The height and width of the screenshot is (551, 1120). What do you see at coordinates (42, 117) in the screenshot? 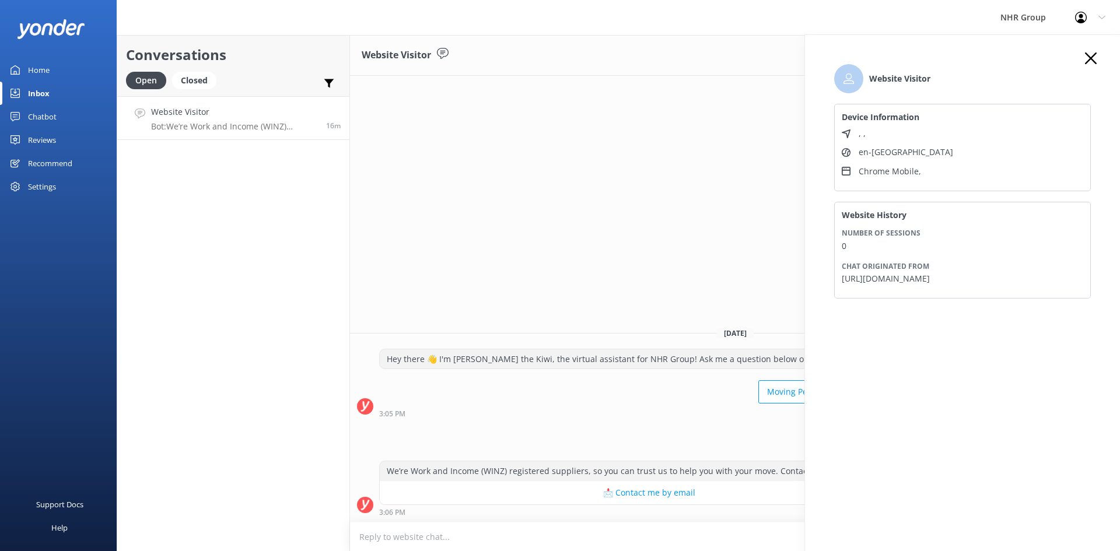
I see `div: Chatbot` at bounding box center [42, 117].